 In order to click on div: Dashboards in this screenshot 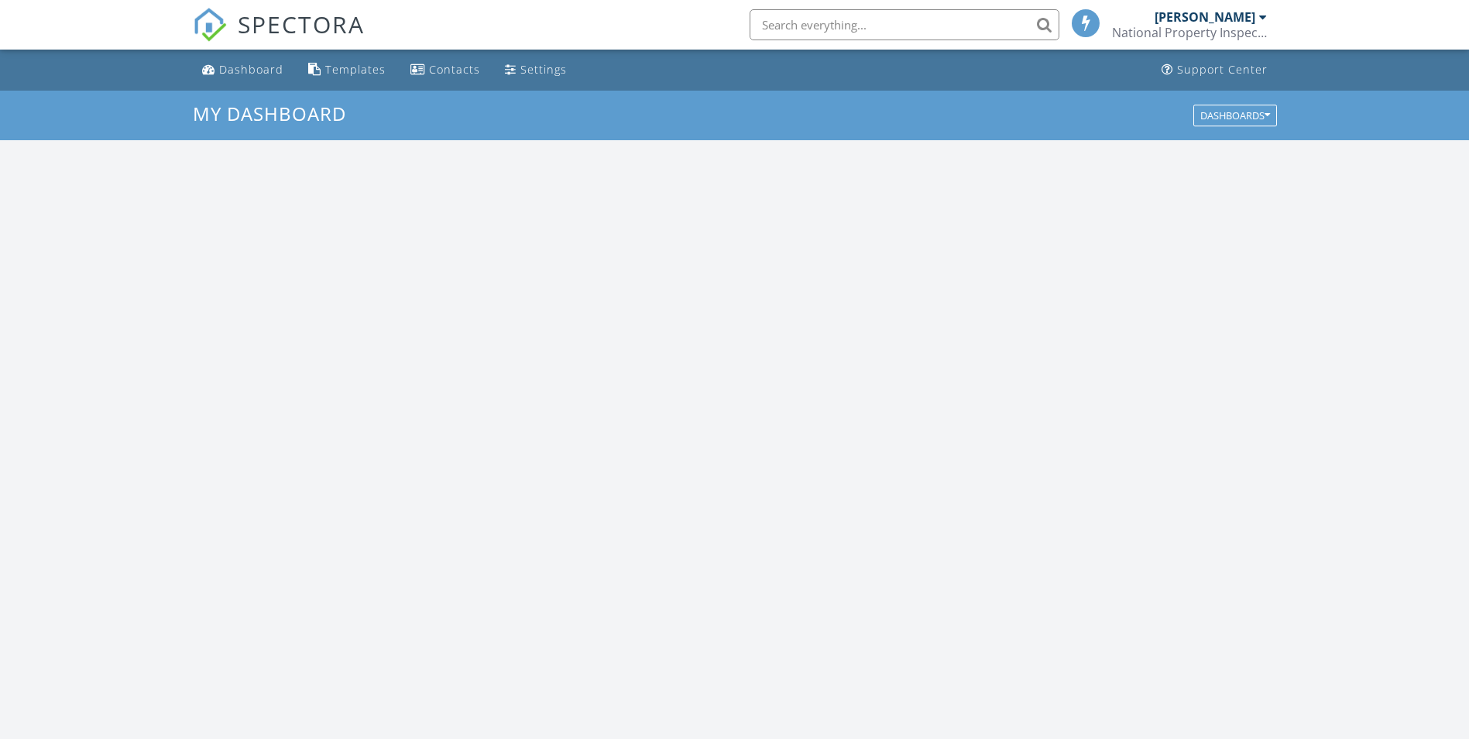, I will do `click(1235, 115)`.